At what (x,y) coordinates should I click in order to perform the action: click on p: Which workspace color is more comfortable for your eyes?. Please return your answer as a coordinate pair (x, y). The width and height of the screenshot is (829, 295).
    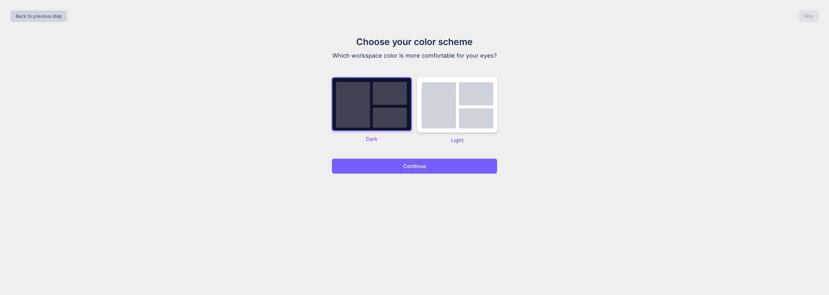
    Looking at the image, I should click on (414, 56).